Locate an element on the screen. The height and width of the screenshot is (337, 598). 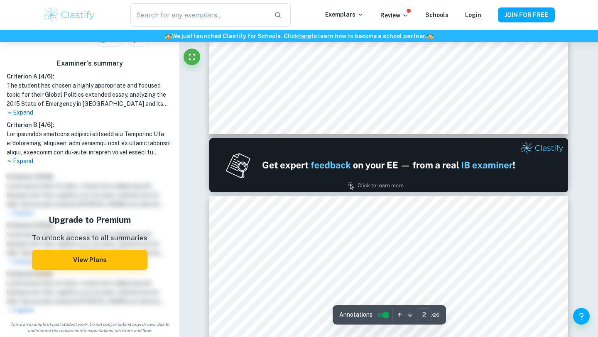
a: Ad is located at coordinates (389, 165).